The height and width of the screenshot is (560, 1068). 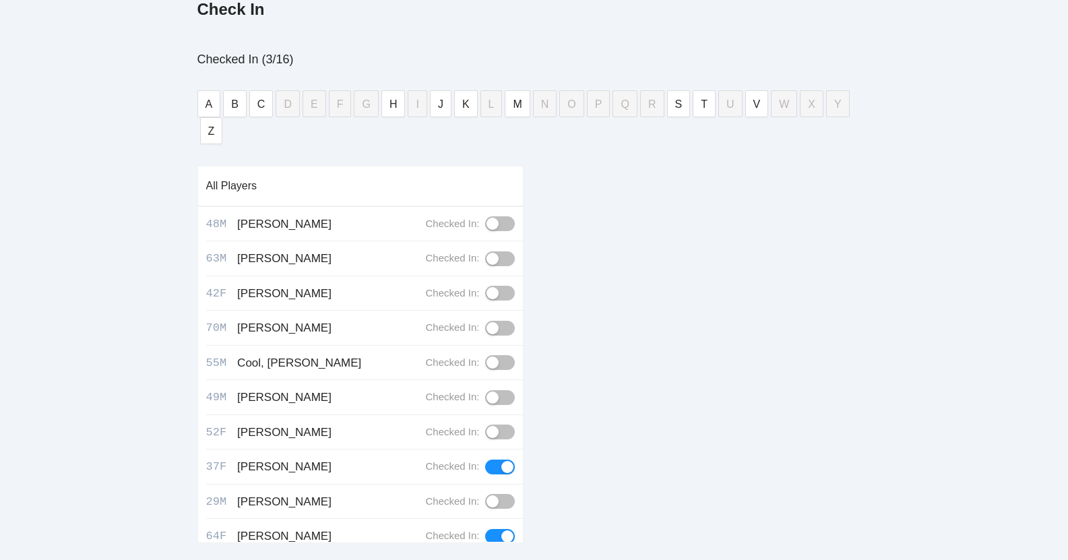 What do you see at coordinates (811, 104) in the screenshot?
I see `button: X` at bounding box center [811, 104].